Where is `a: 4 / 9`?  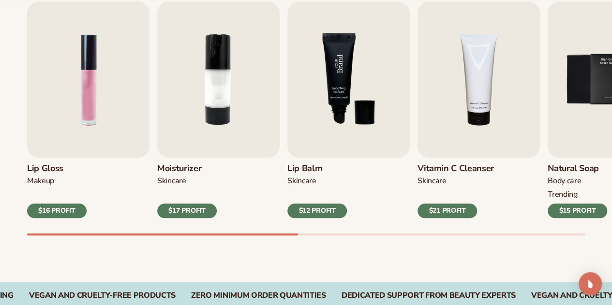 a: 4 / 9 is located at coordinates (478, 110).